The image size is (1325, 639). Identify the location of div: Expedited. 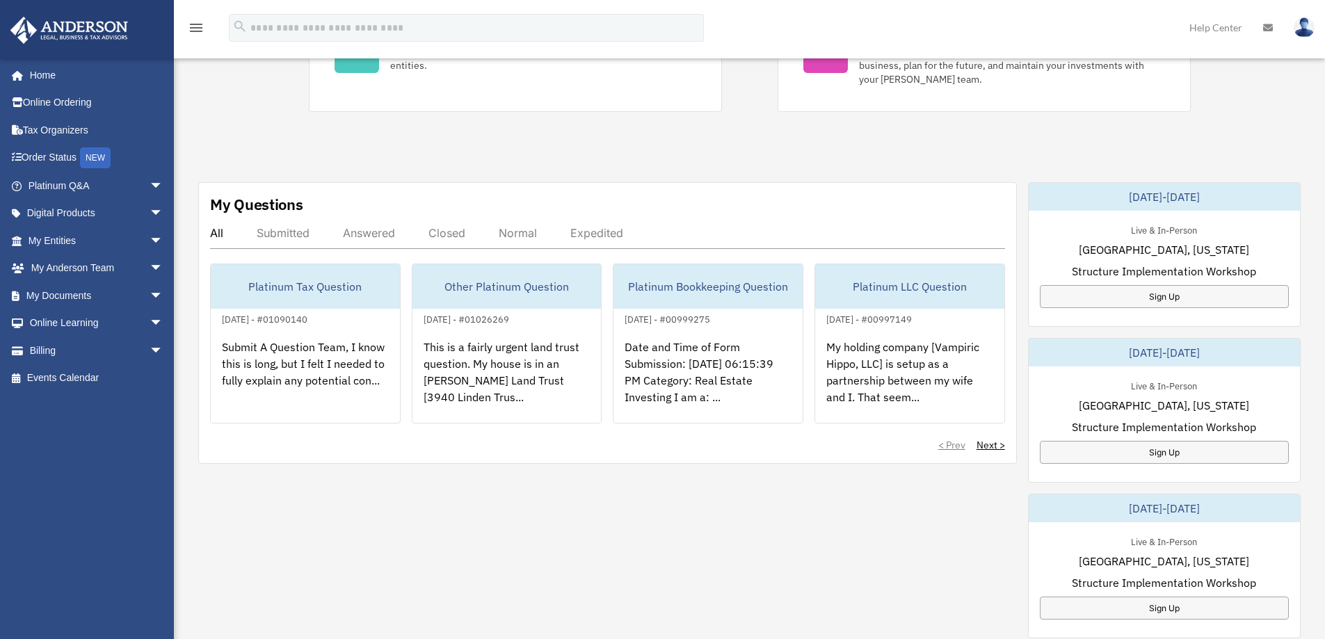
(597, 233).